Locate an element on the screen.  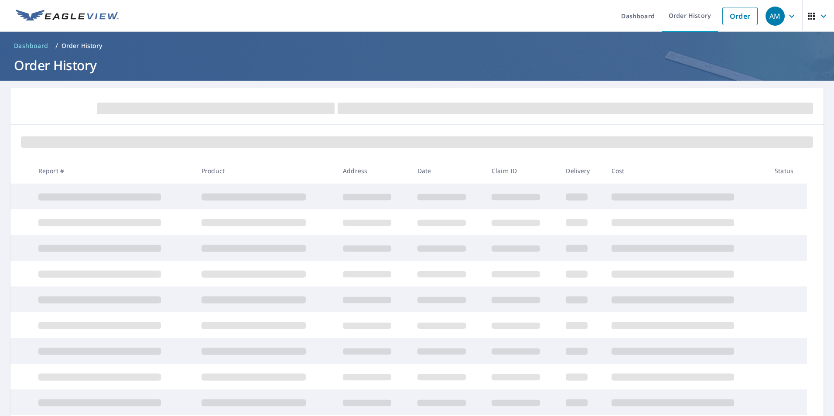
th: Address is located at coordinates (373, 171).